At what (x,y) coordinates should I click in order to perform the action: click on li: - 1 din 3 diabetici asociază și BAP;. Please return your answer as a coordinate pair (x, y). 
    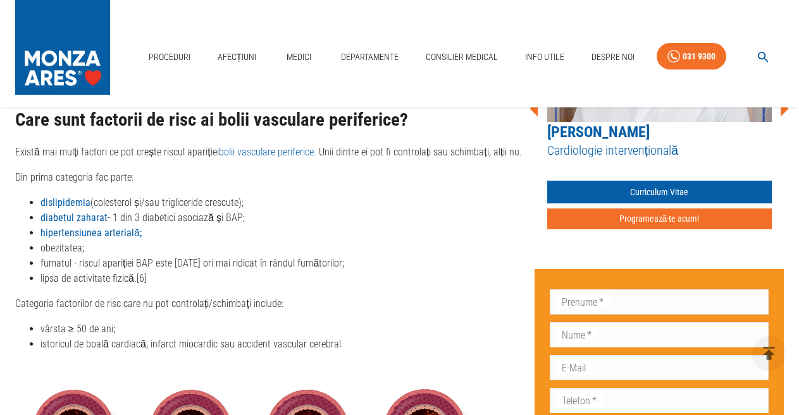
    Looking at the image, I should click on (282, 218).